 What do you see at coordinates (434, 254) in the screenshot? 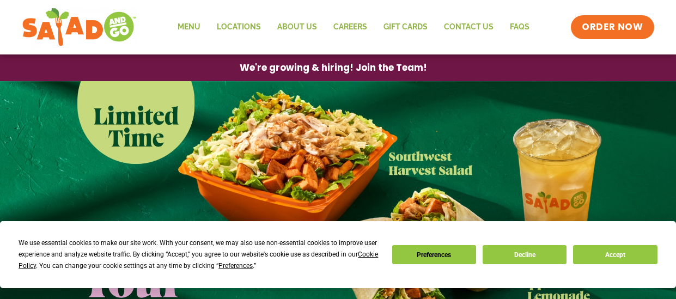
I see `button: Preferences` at bounding box center [434, 254].